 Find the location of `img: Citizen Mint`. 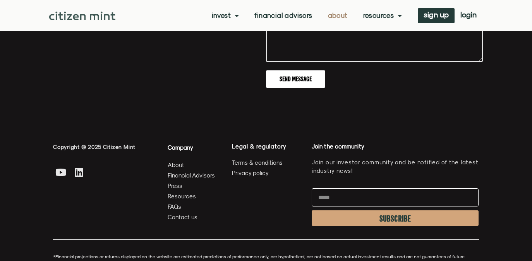

img: Citizen Mint is located at coordinates (82, 16).